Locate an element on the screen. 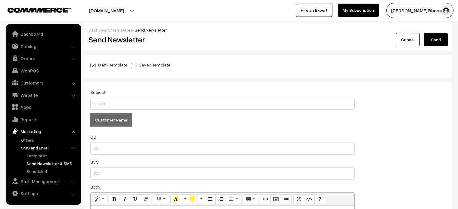 Image resolution: width=458 pixels, height=209 pixels. label: BCC is located at coordinates (95, 162).